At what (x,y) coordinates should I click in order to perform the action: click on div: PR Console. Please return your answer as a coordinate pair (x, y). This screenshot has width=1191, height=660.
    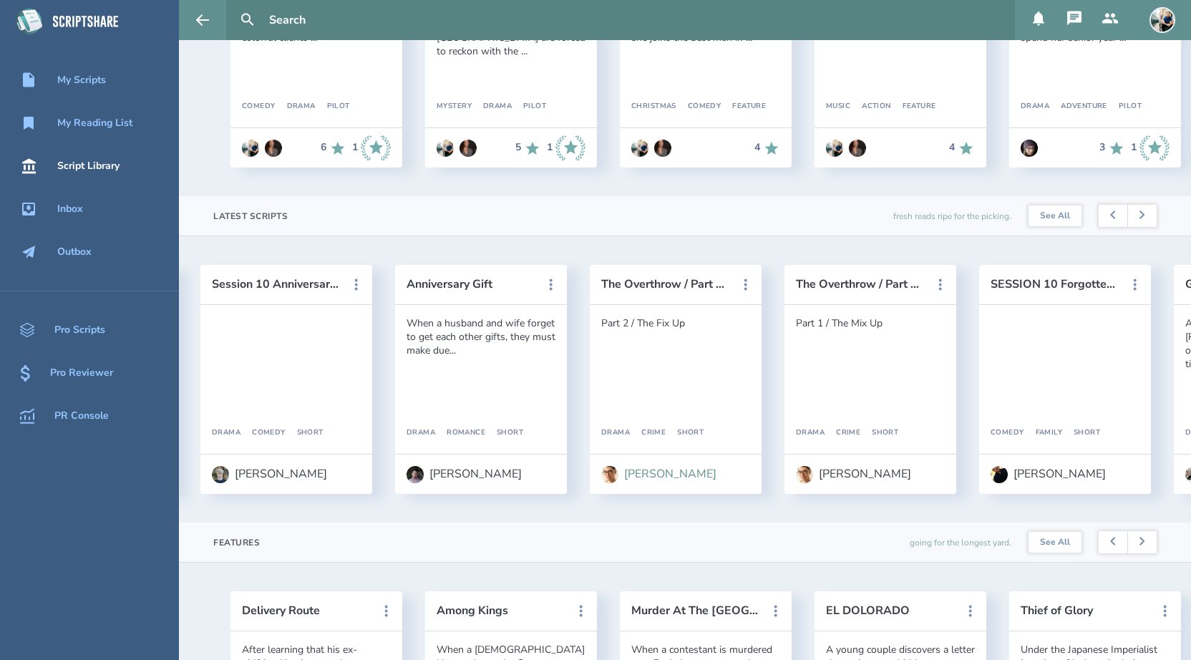
    Looking at the image, I should click on (82, 416).